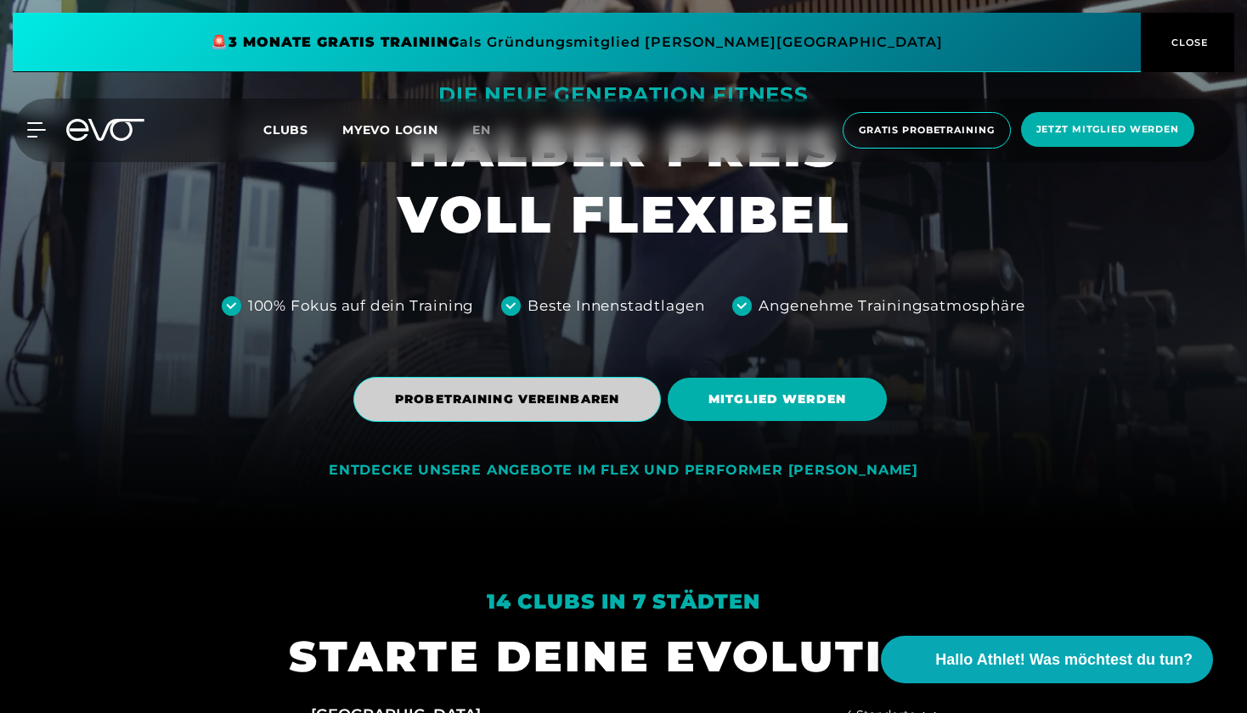  What do you see at coordinates (390, 130) in the screenshot?
I see `a: MYEVO LOGIN` at bounding box center [390, 130].